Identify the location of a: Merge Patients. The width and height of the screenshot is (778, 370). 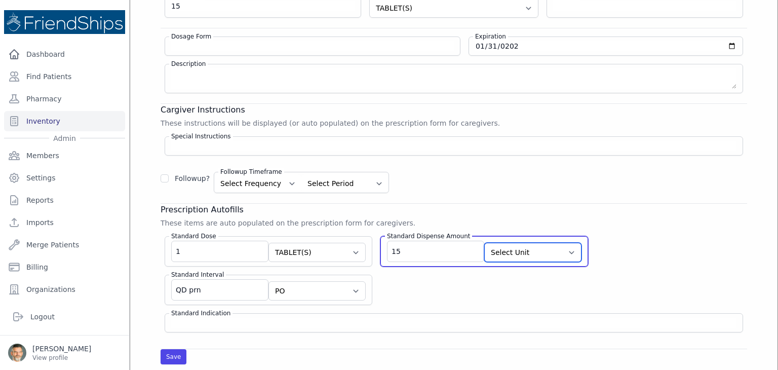
(64, 245).